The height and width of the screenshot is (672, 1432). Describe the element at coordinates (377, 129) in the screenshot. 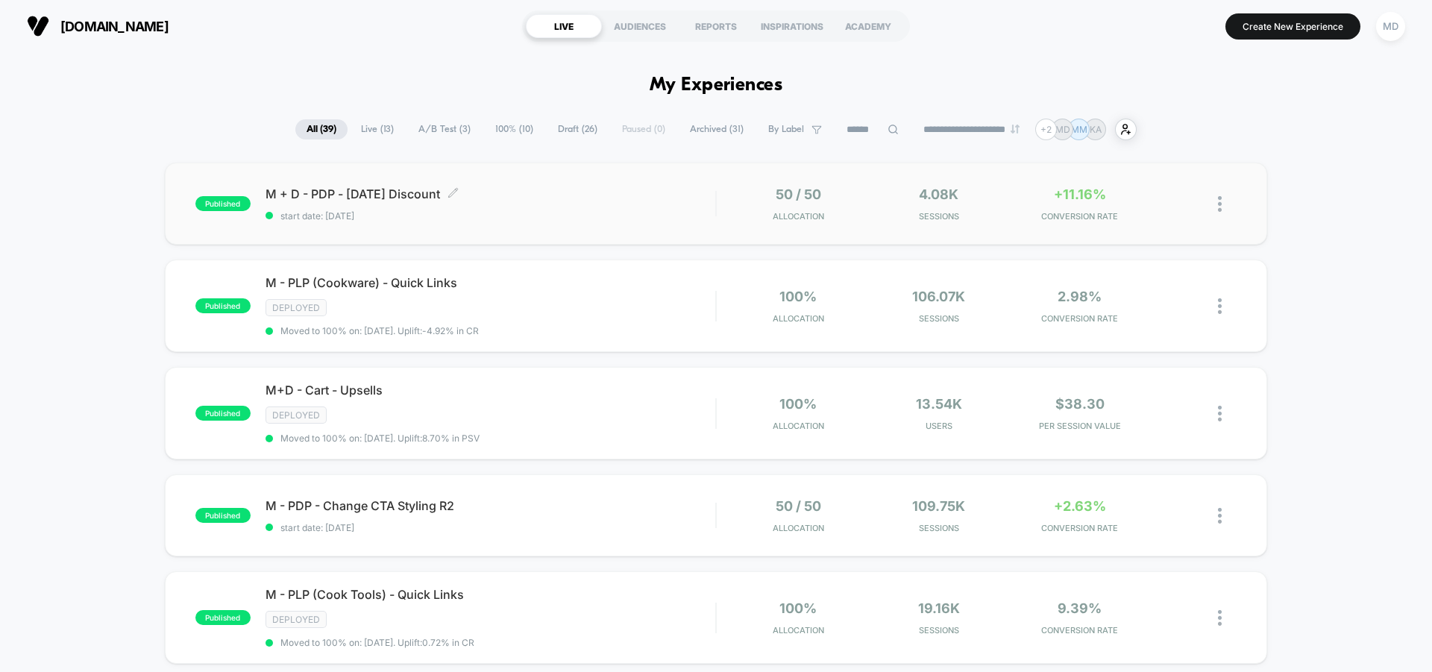

I see `span: Live ( 13 )` at that location.